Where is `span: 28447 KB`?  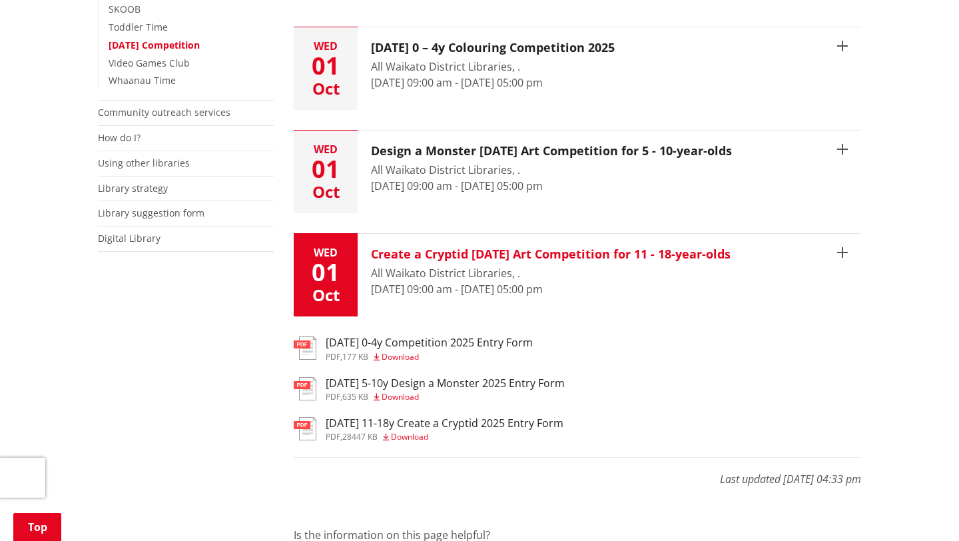
span: 28447 KB is located at coordinates (360, 436).